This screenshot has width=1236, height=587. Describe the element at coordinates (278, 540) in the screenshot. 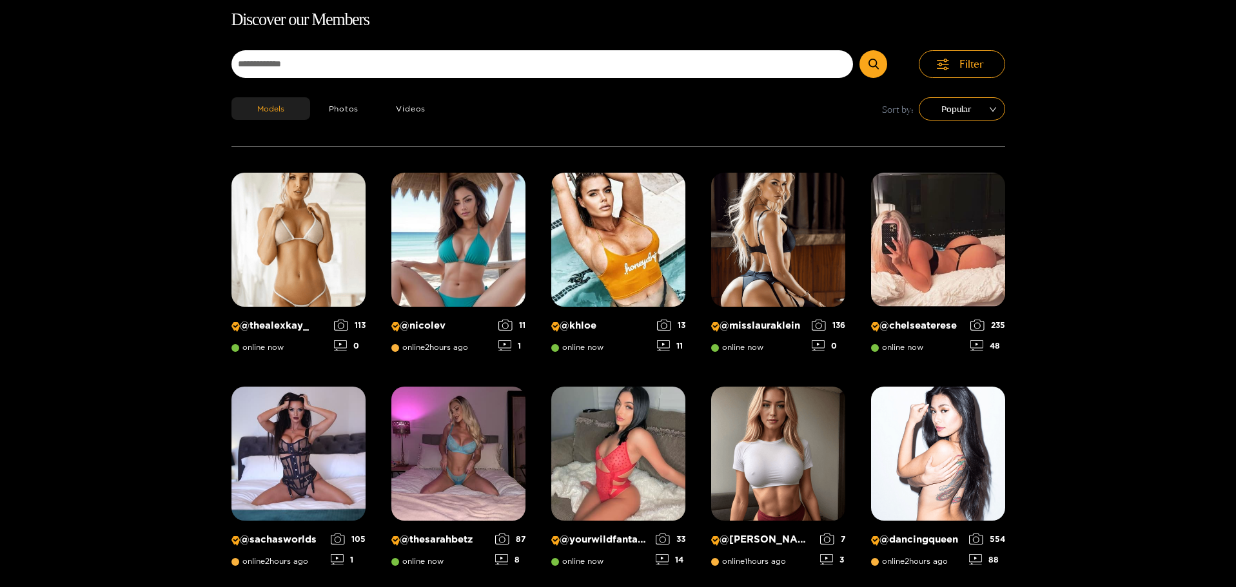

I see `p: @ sachasworlds` at that location.